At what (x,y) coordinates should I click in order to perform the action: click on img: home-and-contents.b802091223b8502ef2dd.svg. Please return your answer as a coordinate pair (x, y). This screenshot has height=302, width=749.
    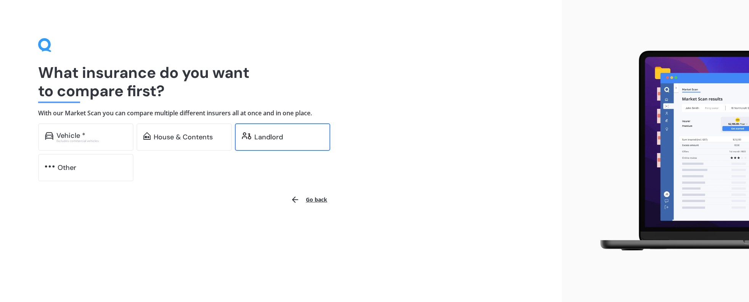
    Looking at the image, I should click on (147, 136).